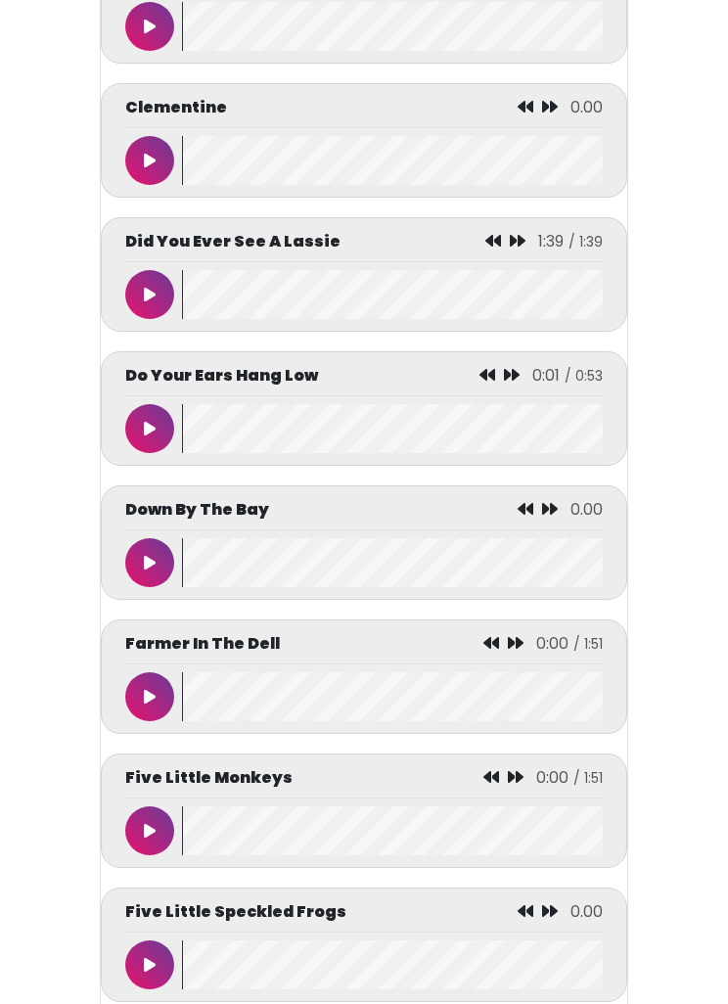 The height and width of the screenshot is (1004, 728). I want to click on span: 0:01, so click(546, 376).